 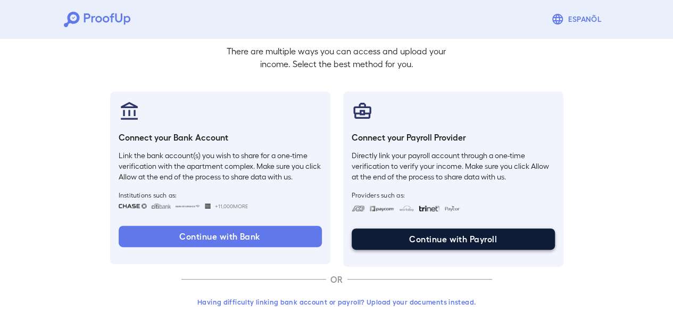 I want to click on p: Link the bank account(s) you wish to share for a one-time verification with the apartment complex..., so click(x=220, y=166).